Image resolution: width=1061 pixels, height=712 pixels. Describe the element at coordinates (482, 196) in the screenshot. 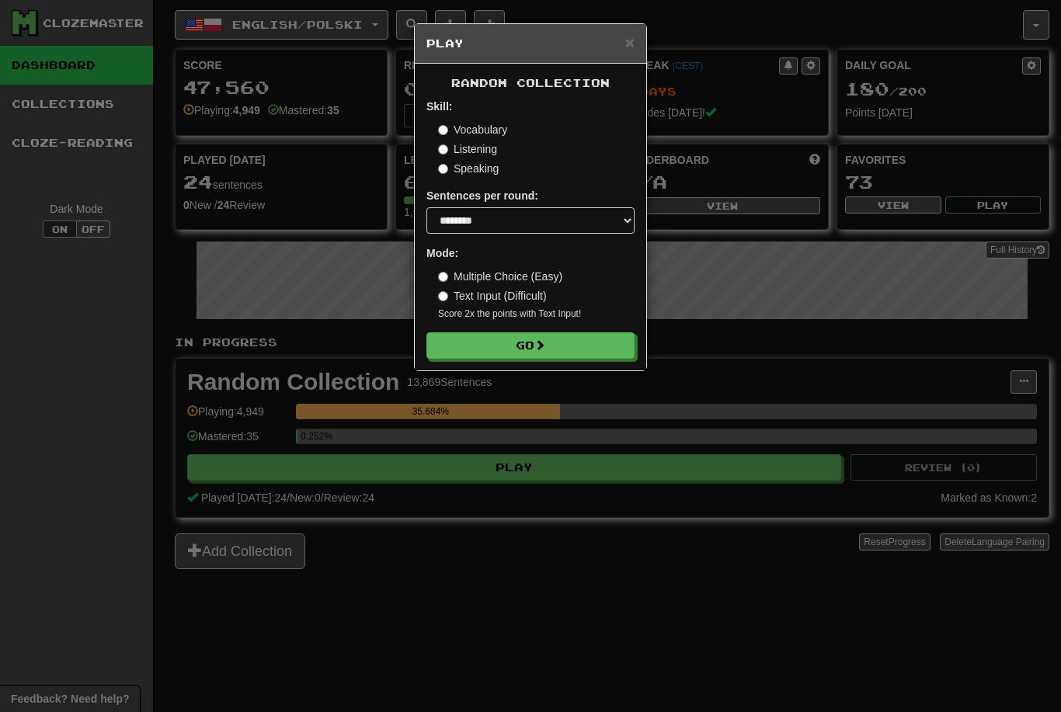

I see `label: Sentences per round:` at that location.